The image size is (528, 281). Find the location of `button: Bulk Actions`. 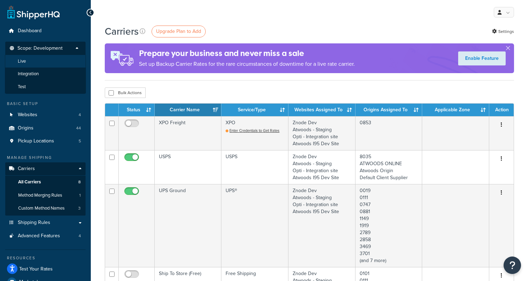

button: Bulk Actions is located at coordinates (125, 93).